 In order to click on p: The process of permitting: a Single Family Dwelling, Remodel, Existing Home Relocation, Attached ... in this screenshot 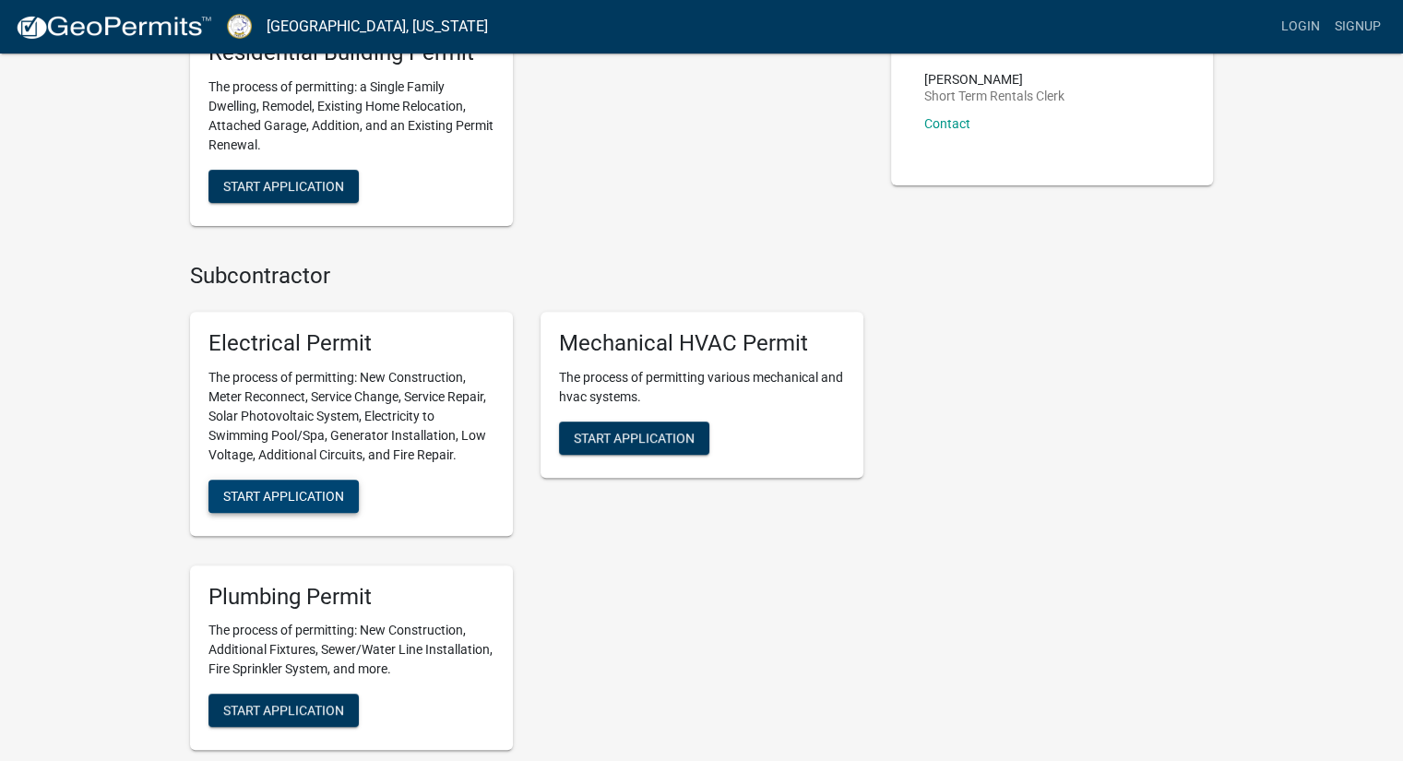, I will do `click(352, 116)`.